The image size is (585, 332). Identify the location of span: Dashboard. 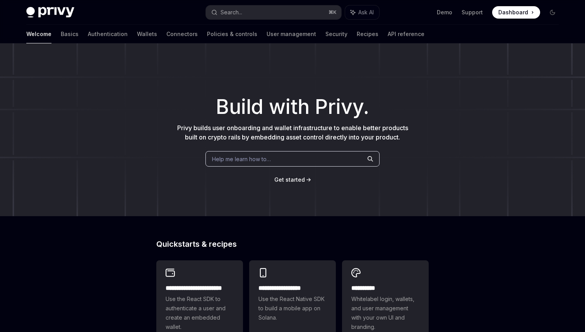
(513, 12).